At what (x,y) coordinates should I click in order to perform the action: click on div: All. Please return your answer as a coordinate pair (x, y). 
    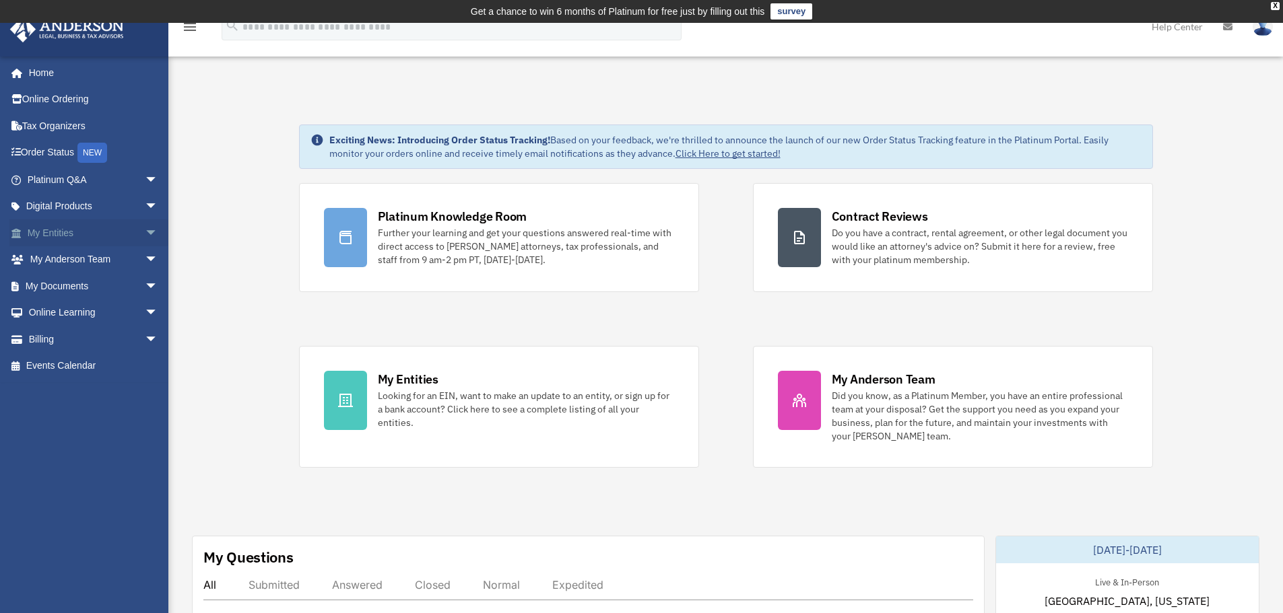
    Looking at the image, I should click on (209, 585).